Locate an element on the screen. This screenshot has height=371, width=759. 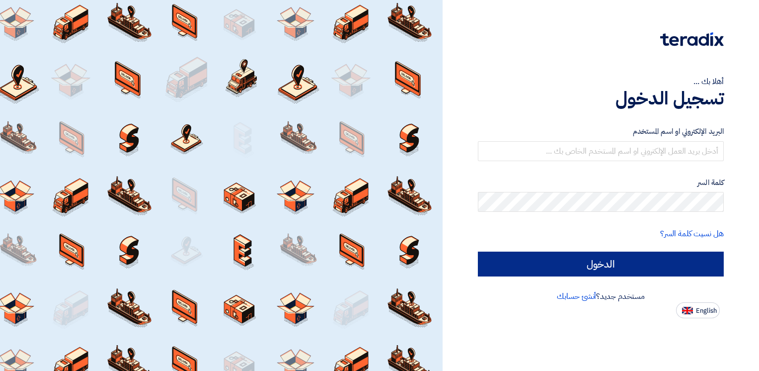
label: البريد الإلكتروني او اسم المستخدم is located at coordinates (601, 131).